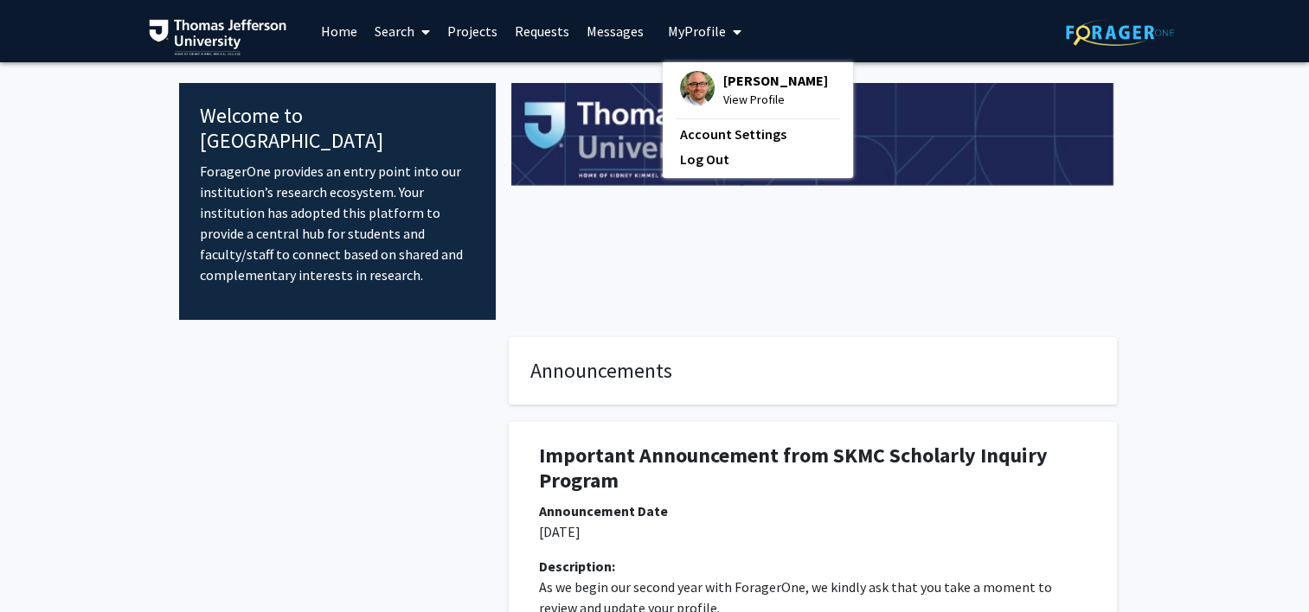 This screenshot has height=612, width=1309. I want to click on h1: Important Announcement from SKMC Scholarly Inquiry Program, so click(812, 469).